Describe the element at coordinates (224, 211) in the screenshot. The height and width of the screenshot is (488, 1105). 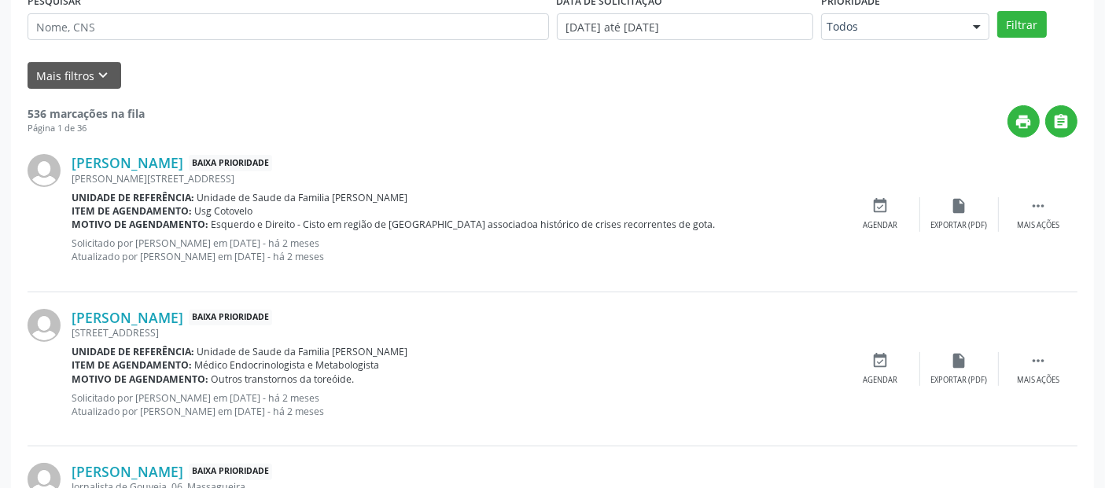
I see `span: Usg Cotovelo` at that location.